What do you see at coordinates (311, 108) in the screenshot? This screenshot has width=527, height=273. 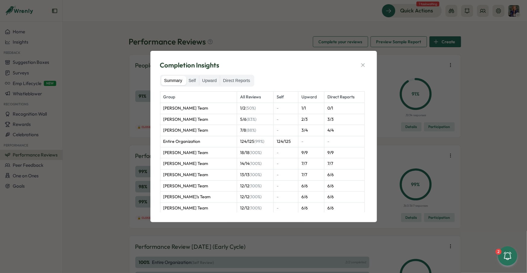 I see `td: 1 / 1` at bounding box center [311, 108].